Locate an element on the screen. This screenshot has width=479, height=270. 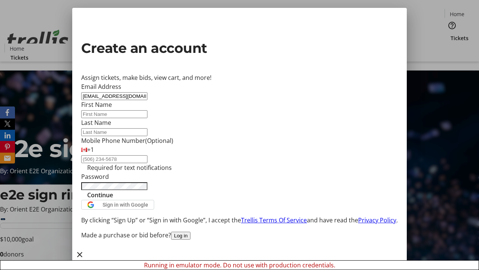
a: Privacy Policy is located at coordinates (378, 220).